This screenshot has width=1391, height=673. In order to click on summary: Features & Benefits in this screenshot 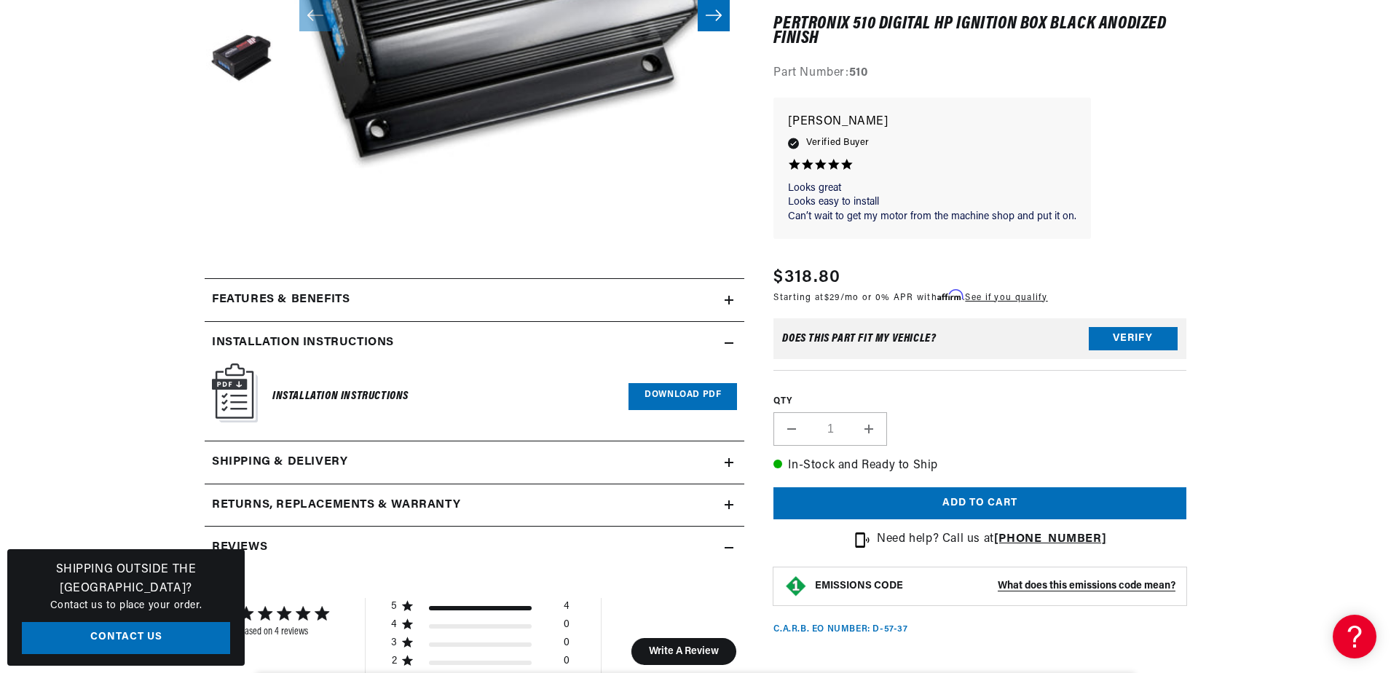, I will do `click(474, 300)`.